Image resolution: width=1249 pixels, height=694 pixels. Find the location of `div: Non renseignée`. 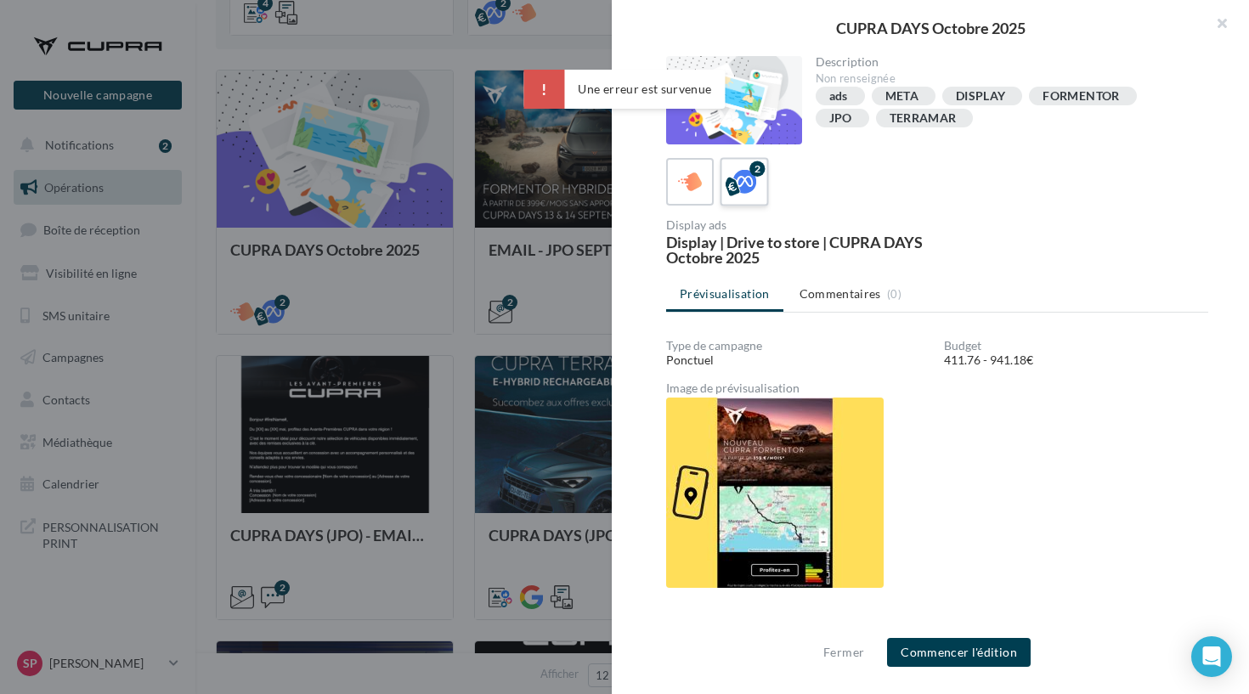

div: Non renseignée is located at coordinates (1005, 79).